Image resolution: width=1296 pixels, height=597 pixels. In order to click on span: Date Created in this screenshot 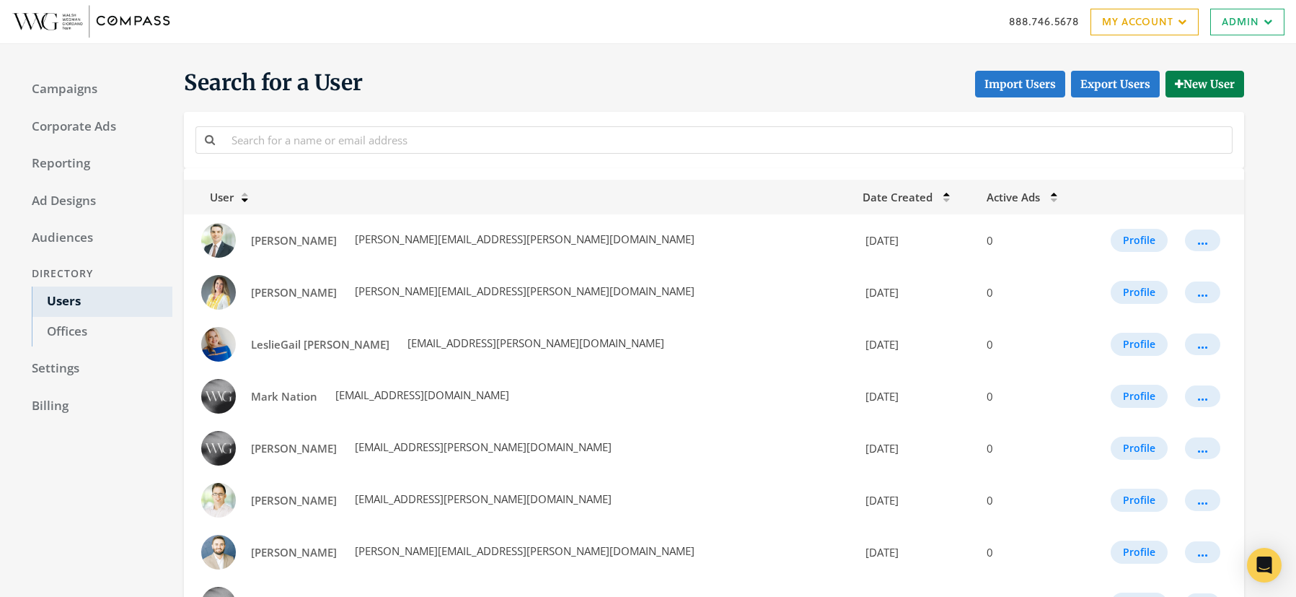, I will do `click(897, 197)`.